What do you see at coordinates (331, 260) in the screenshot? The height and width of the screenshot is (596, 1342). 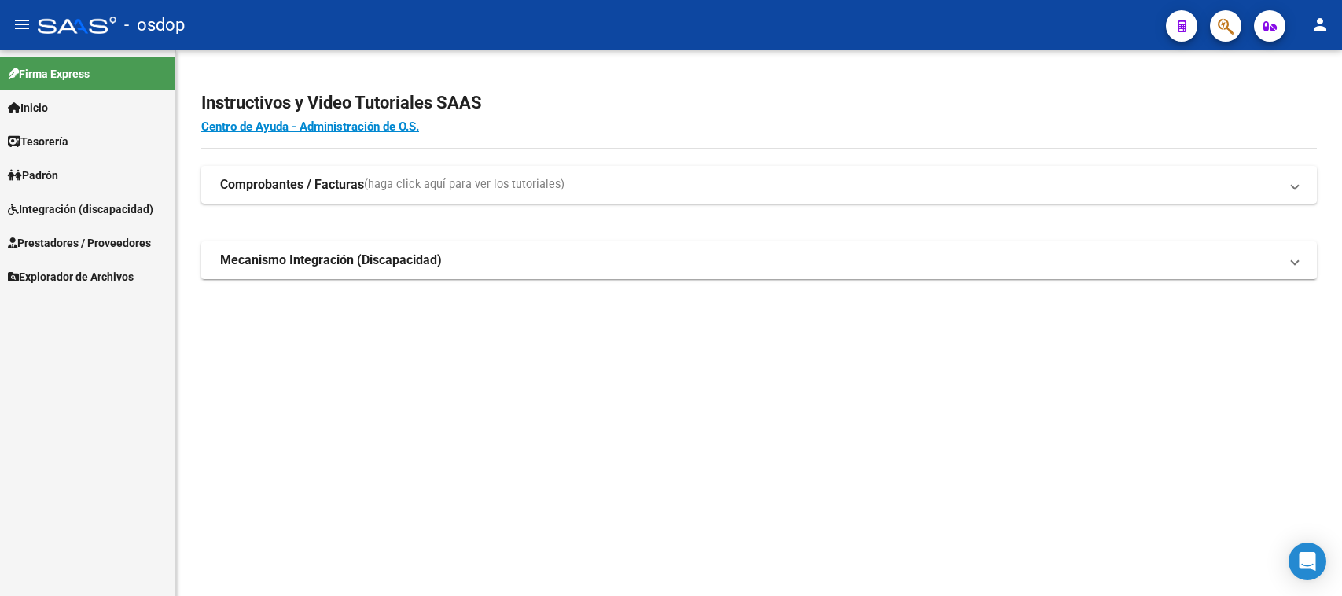 I see `strong: Mecanismo Integración (Discapacidad)` at bounding box center [331, 260].